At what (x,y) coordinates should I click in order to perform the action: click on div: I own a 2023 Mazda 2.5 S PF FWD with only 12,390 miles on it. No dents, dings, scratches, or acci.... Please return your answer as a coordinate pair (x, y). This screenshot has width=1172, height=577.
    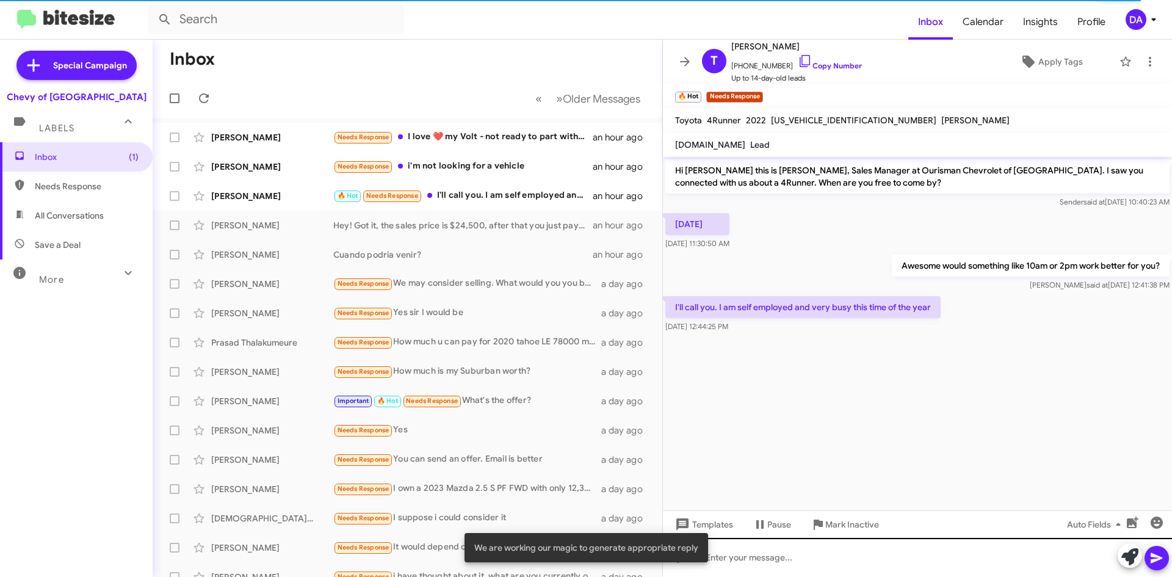
    Looking at the image, I should click on (467, 488).